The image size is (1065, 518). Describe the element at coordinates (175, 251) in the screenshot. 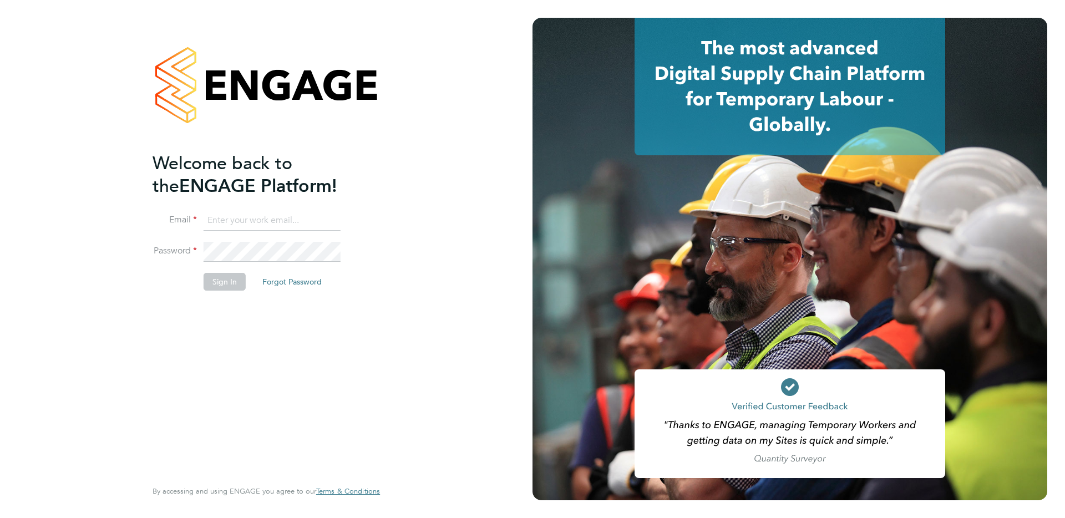

I see `label: Password` at that location.